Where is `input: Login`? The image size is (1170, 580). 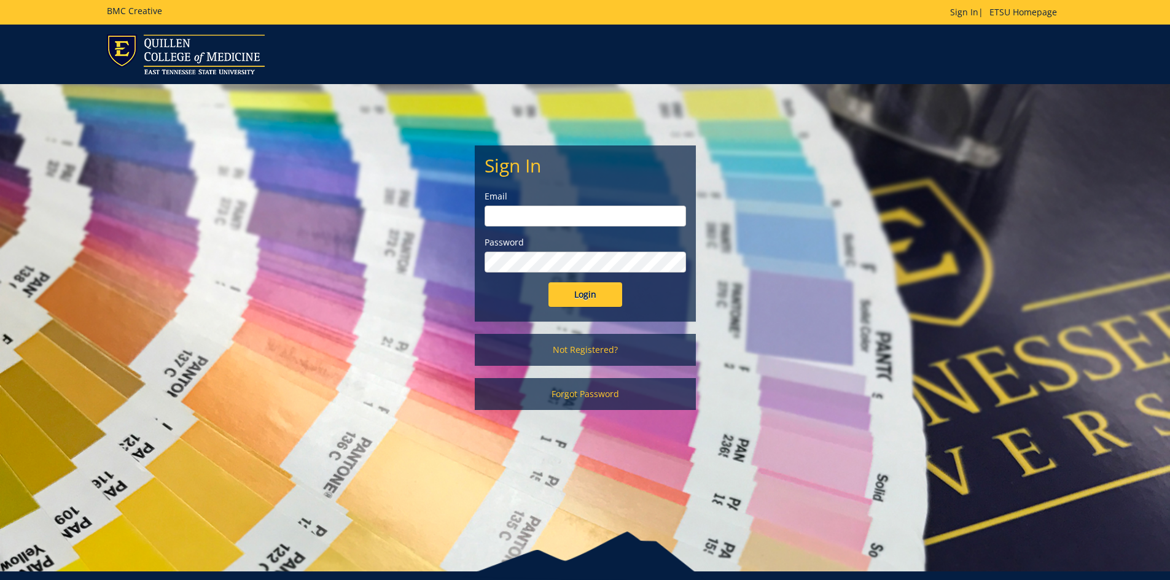
input: Login is located at coordinates (585, 295).